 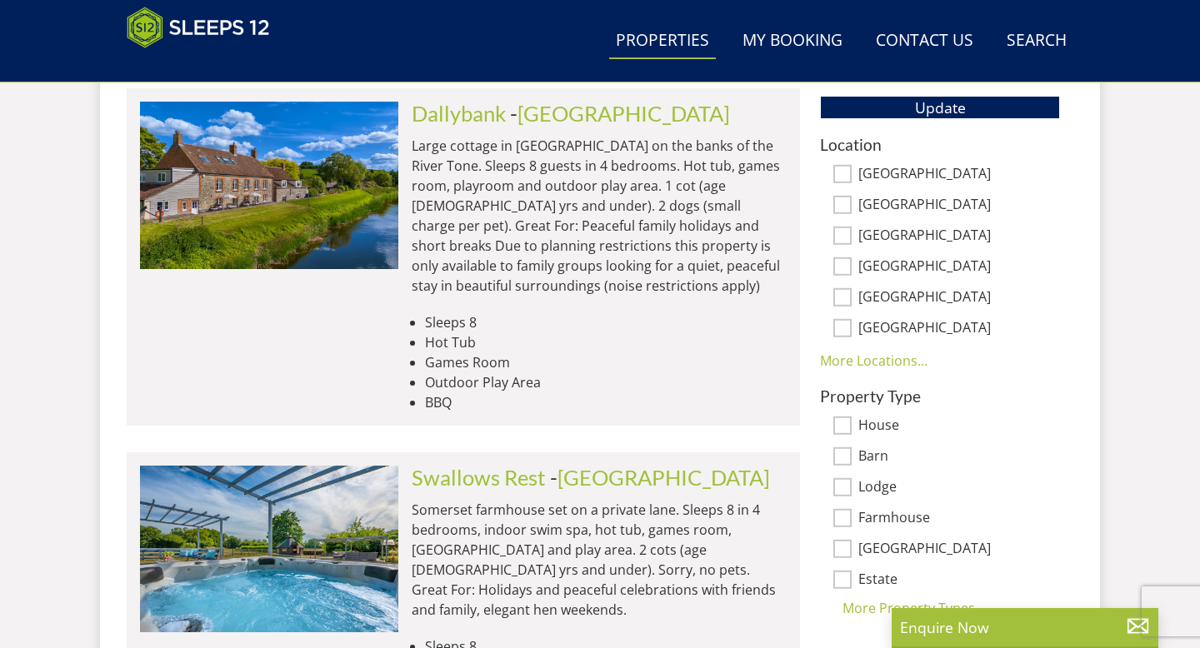 What do you see at coordinates (940, 608) in the screenshot?
I see `div: More Property Types...` at bounding box center [940, 608].